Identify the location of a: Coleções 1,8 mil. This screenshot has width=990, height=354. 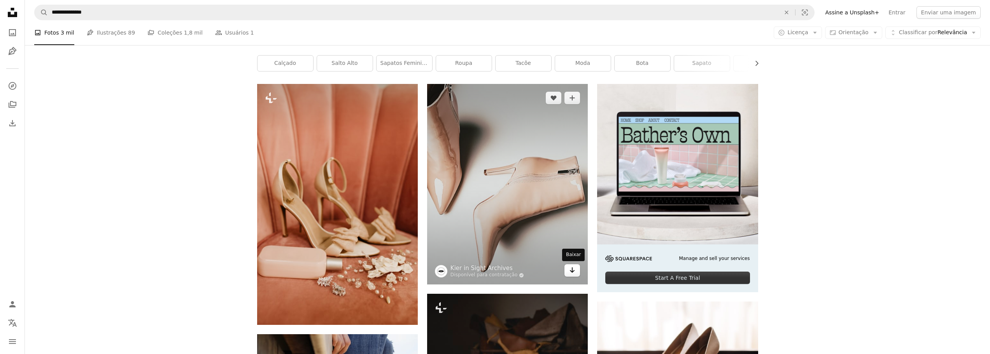
(175, 33).